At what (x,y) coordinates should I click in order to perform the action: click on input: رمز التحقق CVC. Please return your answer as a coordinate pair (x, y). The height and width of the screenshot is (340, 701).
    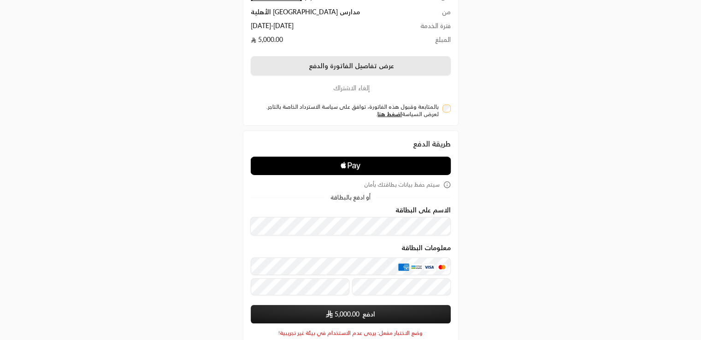
    Looking at the image, I should click on (401, 287).